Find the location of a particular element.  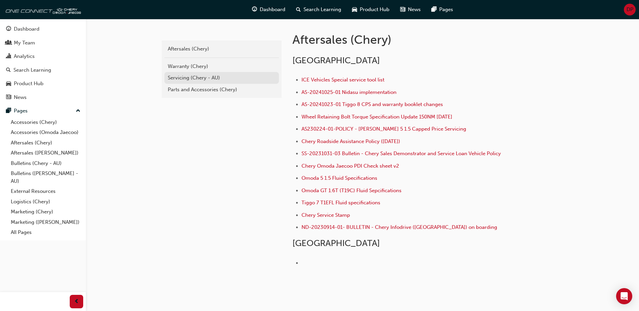

a: AS-20241025-01 Nidasu implementation is located at coordinates (349, 92).